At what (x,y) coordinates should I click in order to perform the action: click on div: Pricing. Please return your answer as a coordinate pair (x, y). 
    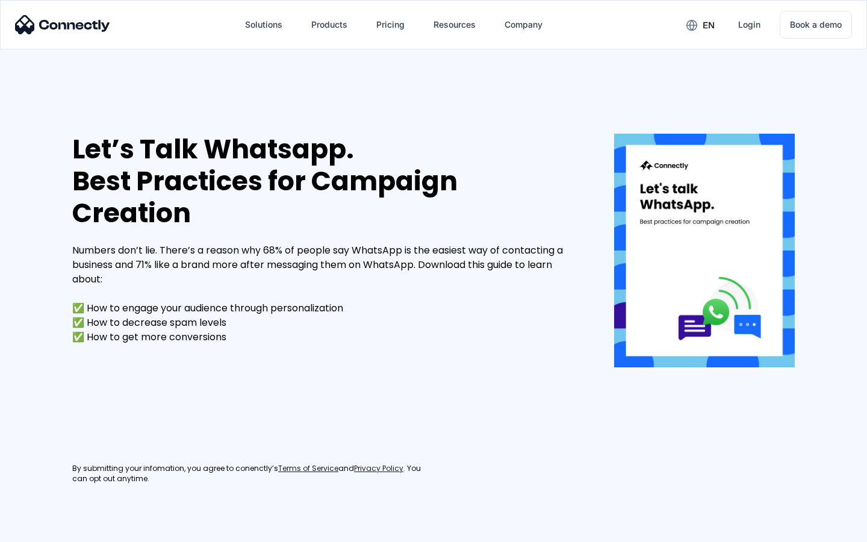
    Looking at the image, I should click on (390, 25).